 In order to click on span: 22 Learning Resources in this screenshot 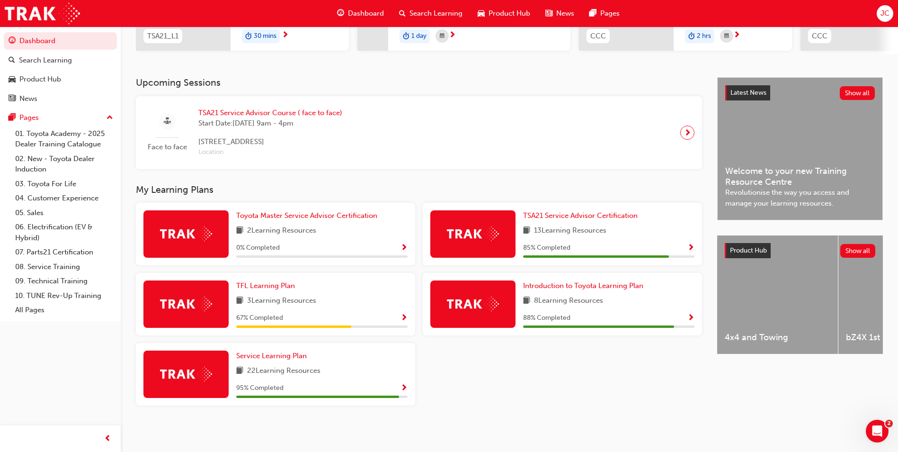, I will do `click(284, 371)`.